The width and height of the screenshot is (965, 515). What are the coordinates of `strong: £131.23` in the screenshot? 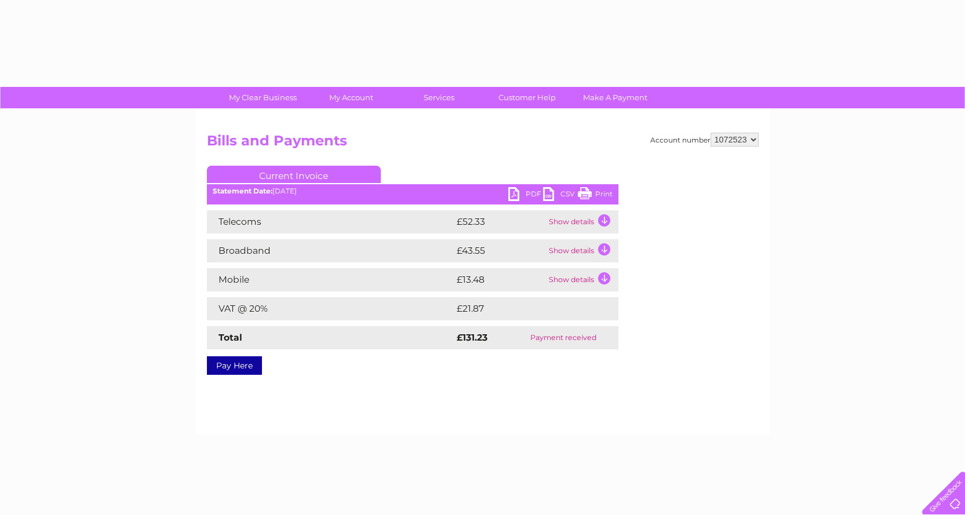 It's located at (472, 337).